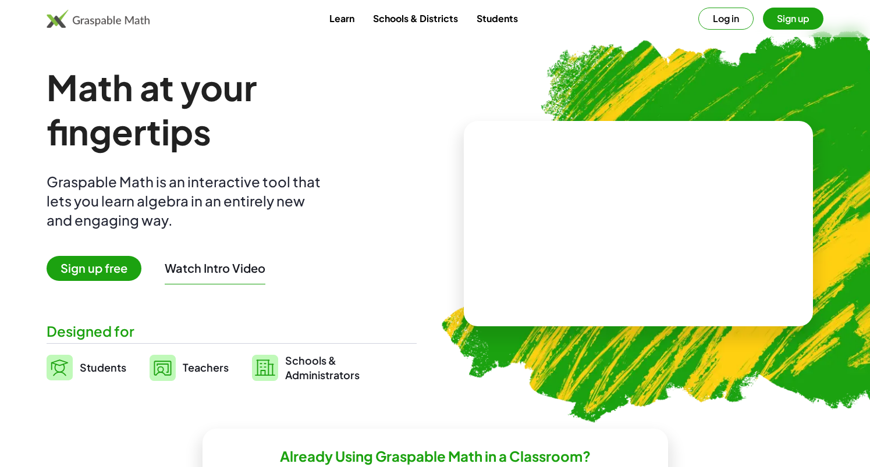 Image resolution: width=870 pixels, height=467 pixels. What do you see at coordinates (793, 19) in the screenshot?
I see `button: Sign up` at bounding box center [793, 19].